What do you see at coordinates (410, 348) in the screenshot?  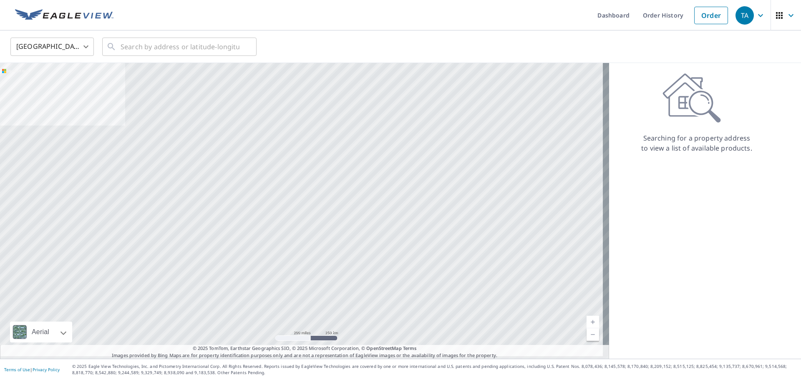 I see `a: Terms` at bounding box center [410, 348].